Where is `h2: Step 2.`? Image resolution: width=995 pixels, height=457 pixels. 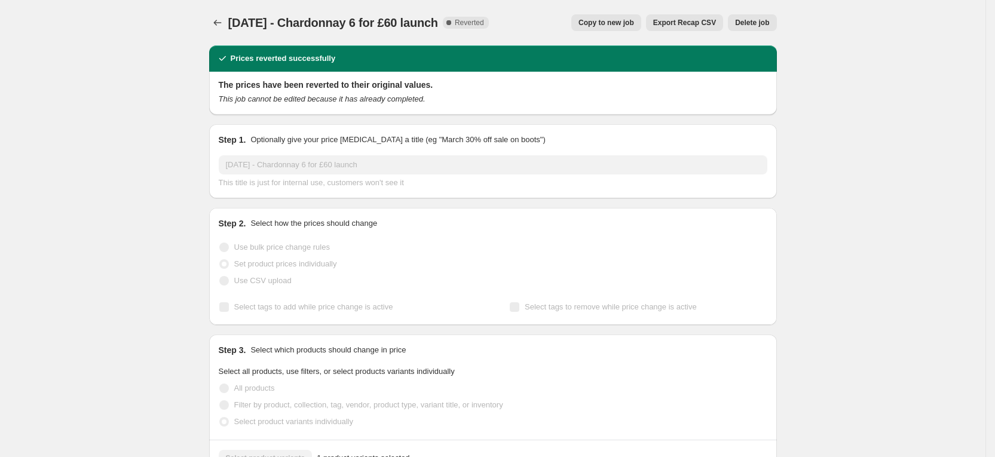
h2: Step 2. is located at coordinates (232, 223).